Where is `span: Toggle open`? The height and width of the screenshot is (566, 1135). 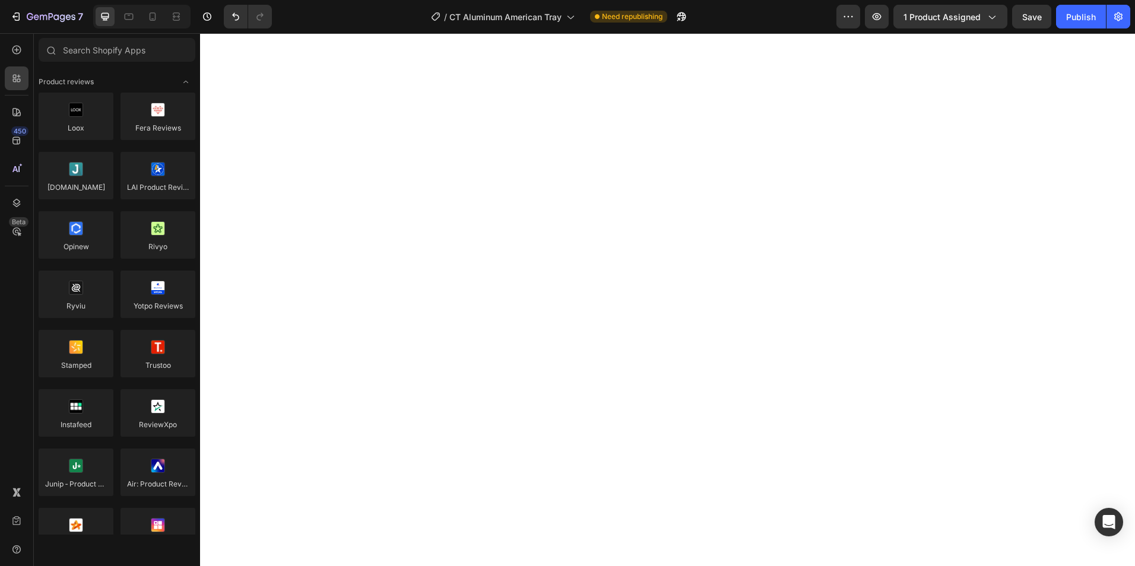 span: Toggle open is located at coordinates (186, 82).